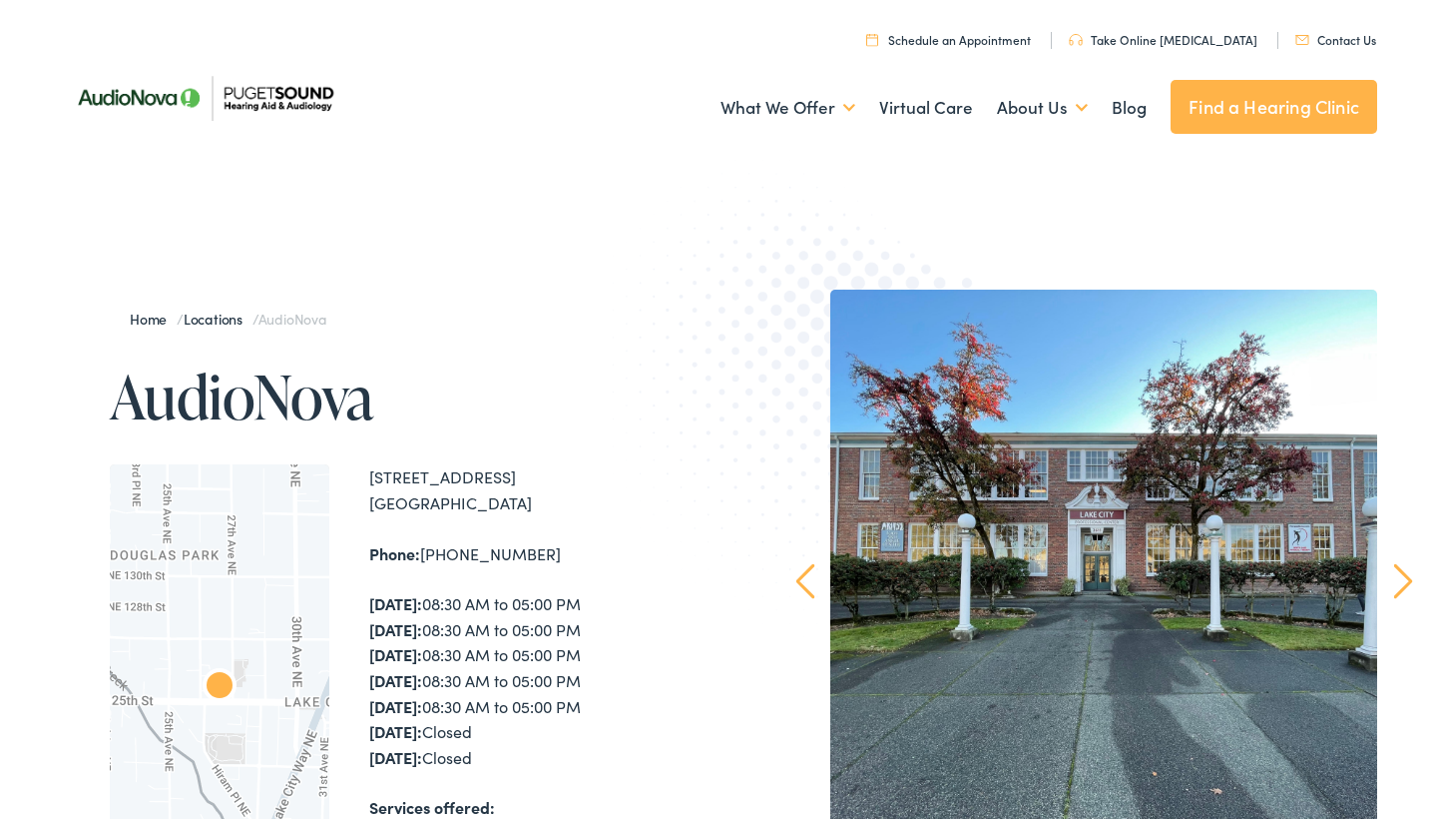 The width and height of the screenshot is (1437, 819). I want to click on a: Contact Us, so click(1336, 39).